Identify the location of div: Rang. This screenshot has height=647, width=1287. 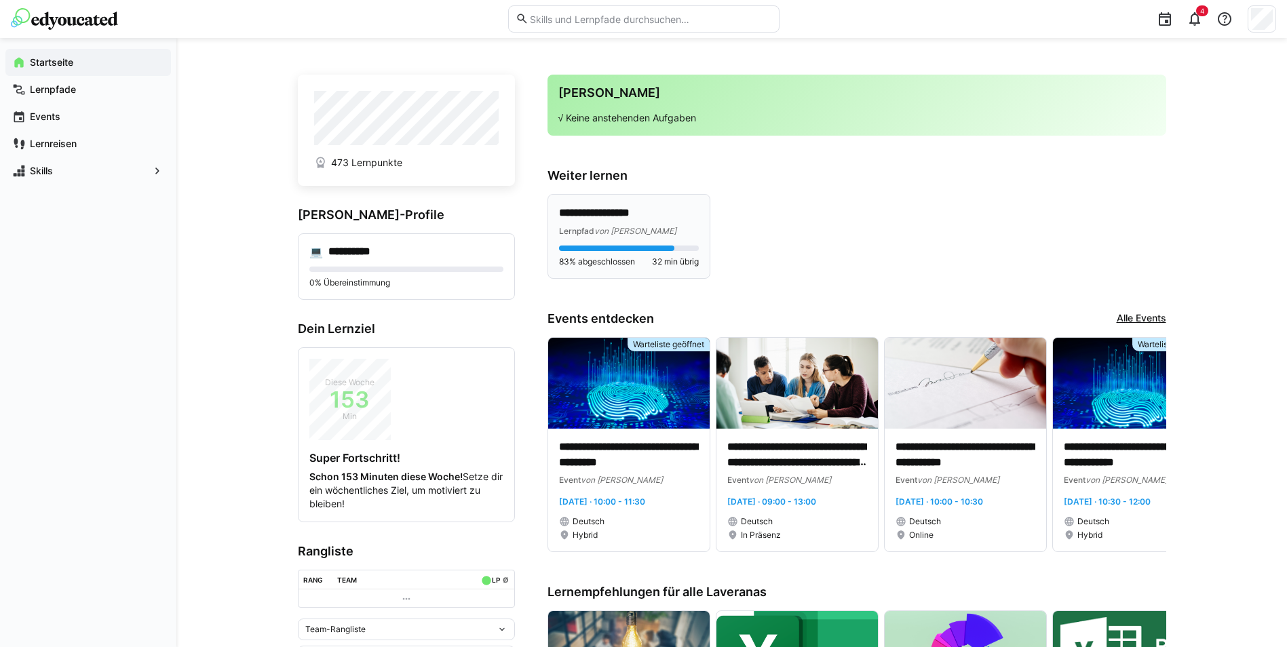
(313, 580).